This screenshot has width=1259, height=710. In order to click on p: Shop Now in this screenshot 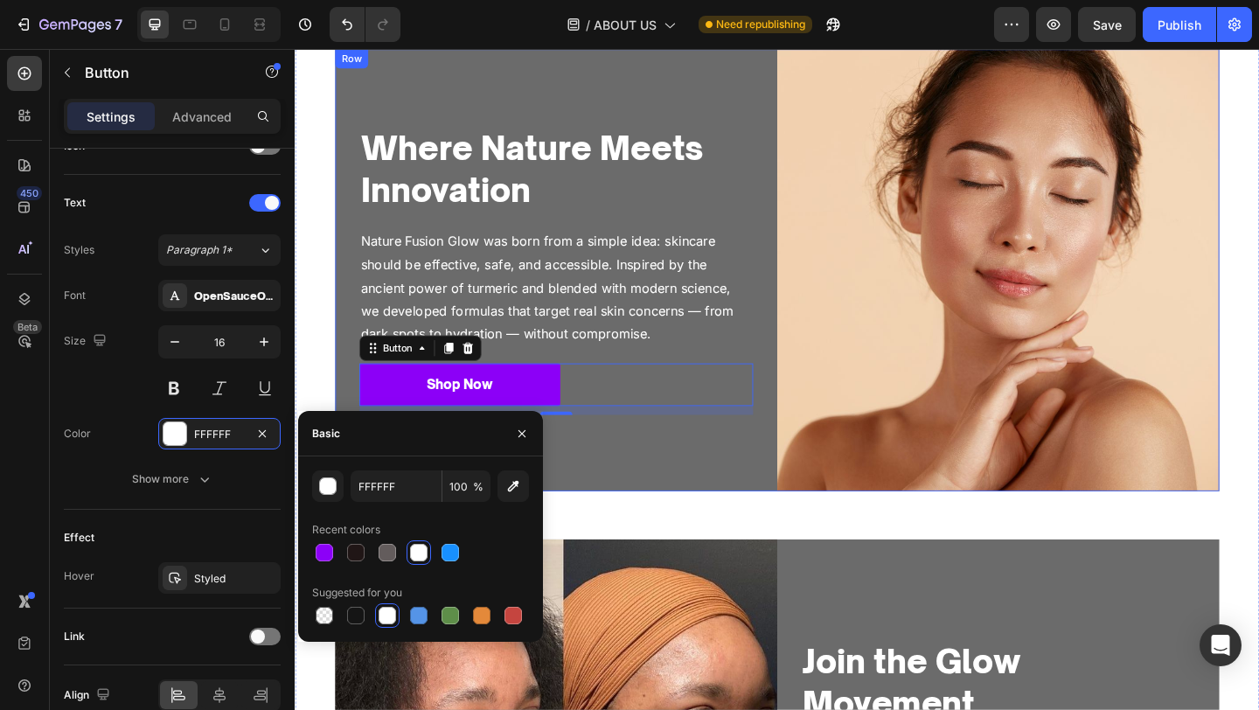, I will do `click(179, 365)`.